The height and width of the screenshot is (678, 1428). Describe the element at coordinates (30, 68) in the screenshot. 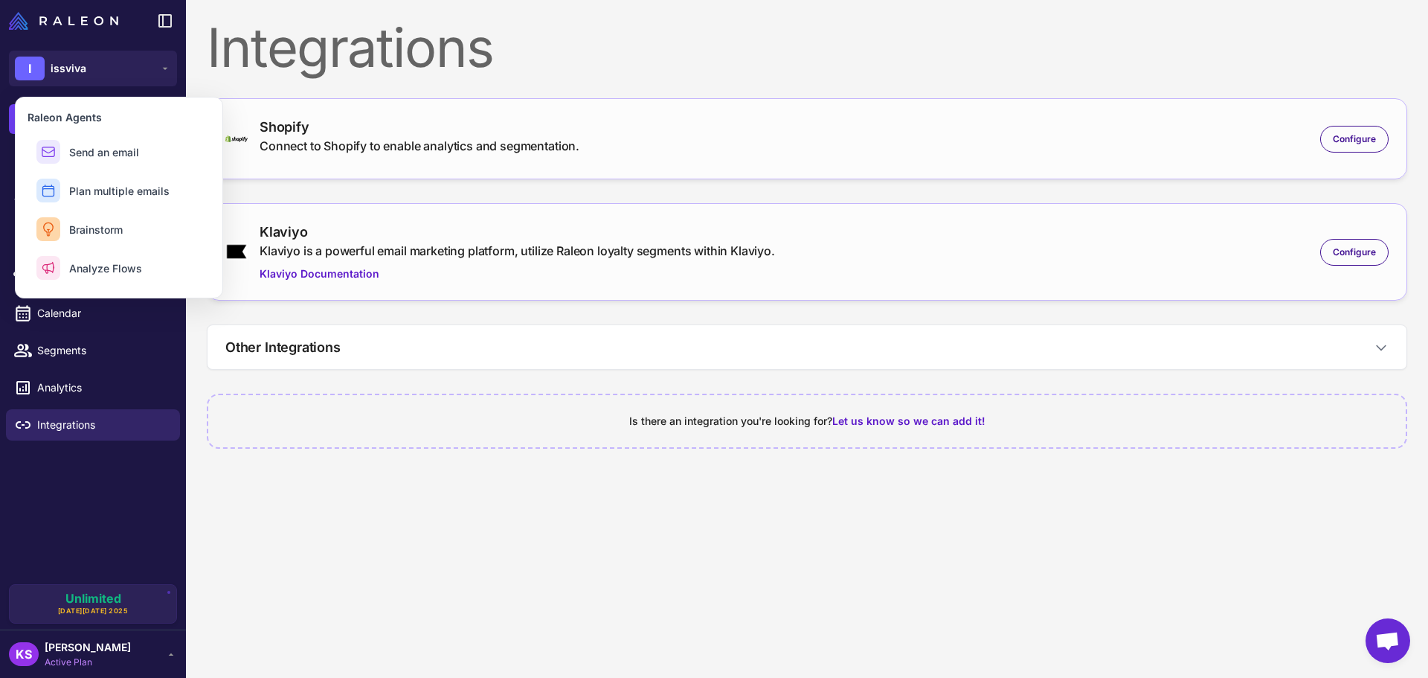

I see `div: I` at that location.